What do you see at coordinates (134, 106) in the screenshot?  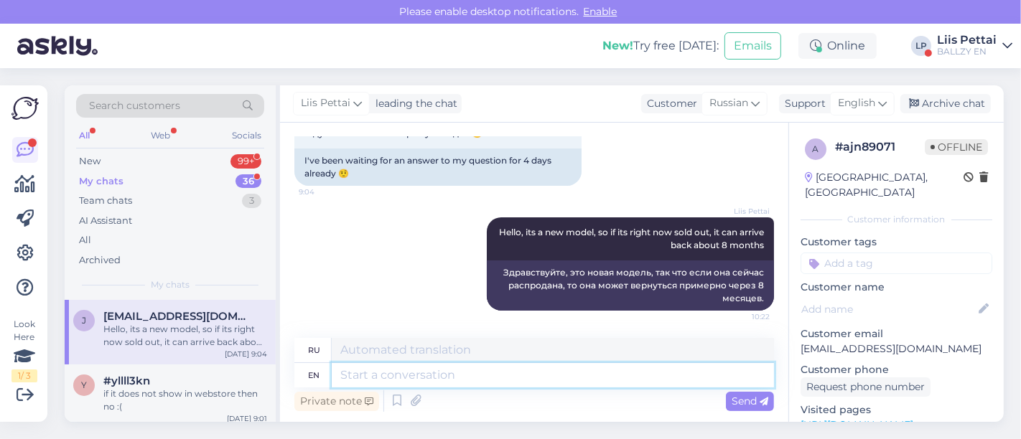 I see `span: Search customers` at bounding box center [134, 106].